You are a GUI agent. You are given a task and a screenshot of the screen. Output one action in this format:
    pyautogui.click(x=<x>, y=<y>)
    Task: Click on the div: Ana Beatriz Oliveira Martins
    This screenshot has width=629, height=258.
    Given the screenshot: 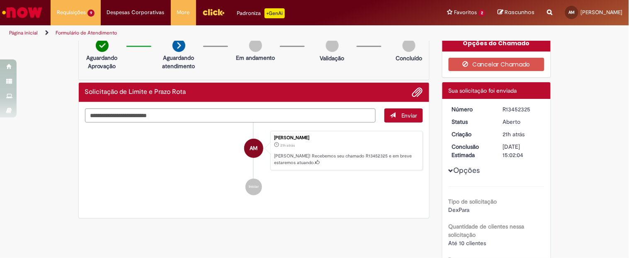 What is the action you would take?
    pyautogui.click(x=254, y=148)
    